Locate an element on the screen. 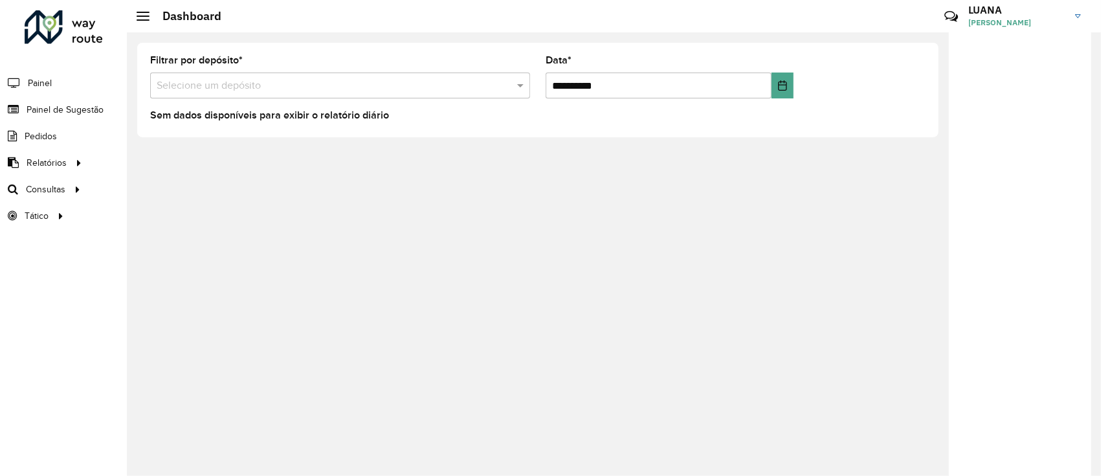 The height and width of the screenshot is (476, 1101). span: Tático is located at coordinates (36, 216).